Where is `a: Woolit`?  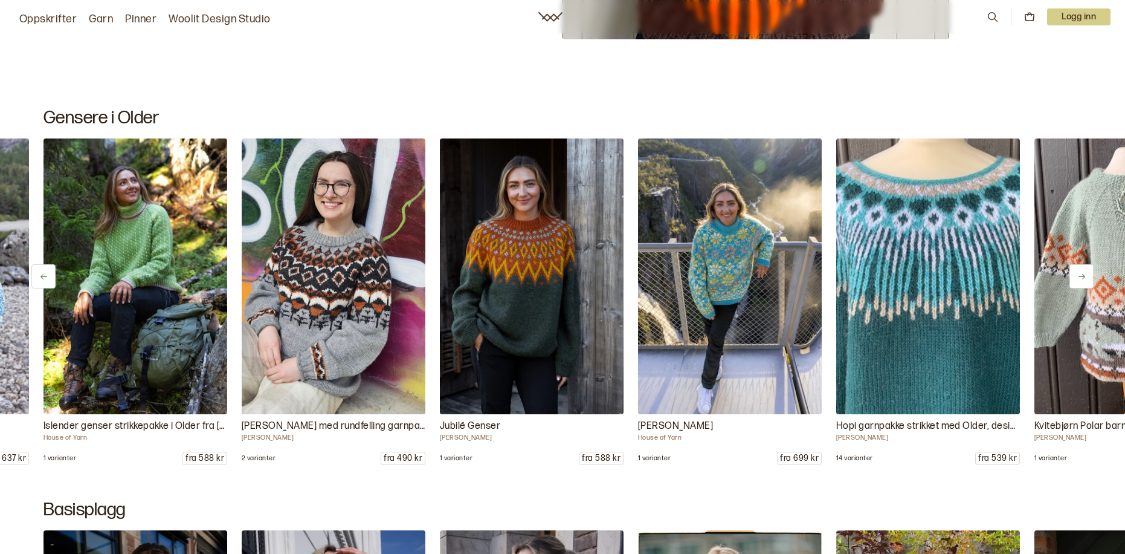 a: Woolit is located at coordinates (550, 17).